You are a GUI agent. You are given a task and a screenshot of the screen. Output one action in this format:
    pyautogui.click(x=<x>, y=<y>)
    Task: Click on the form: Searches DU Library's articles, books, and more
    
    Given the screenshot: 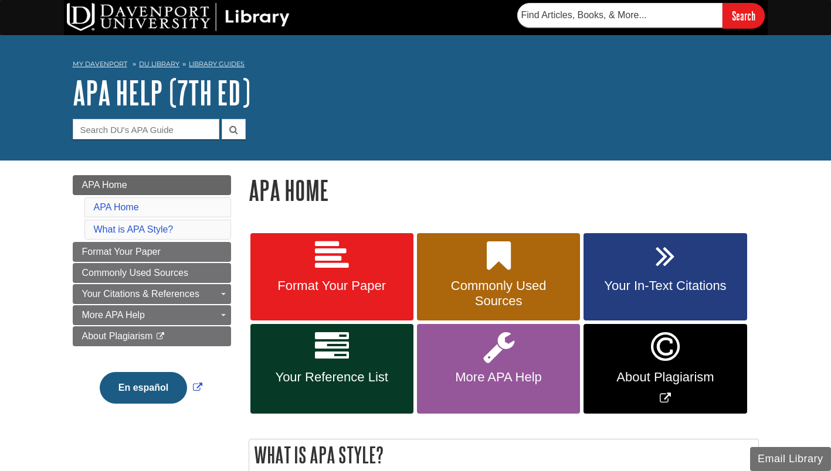 What is the action you would take?
    pyautogui.click(x=641, y=15)
    